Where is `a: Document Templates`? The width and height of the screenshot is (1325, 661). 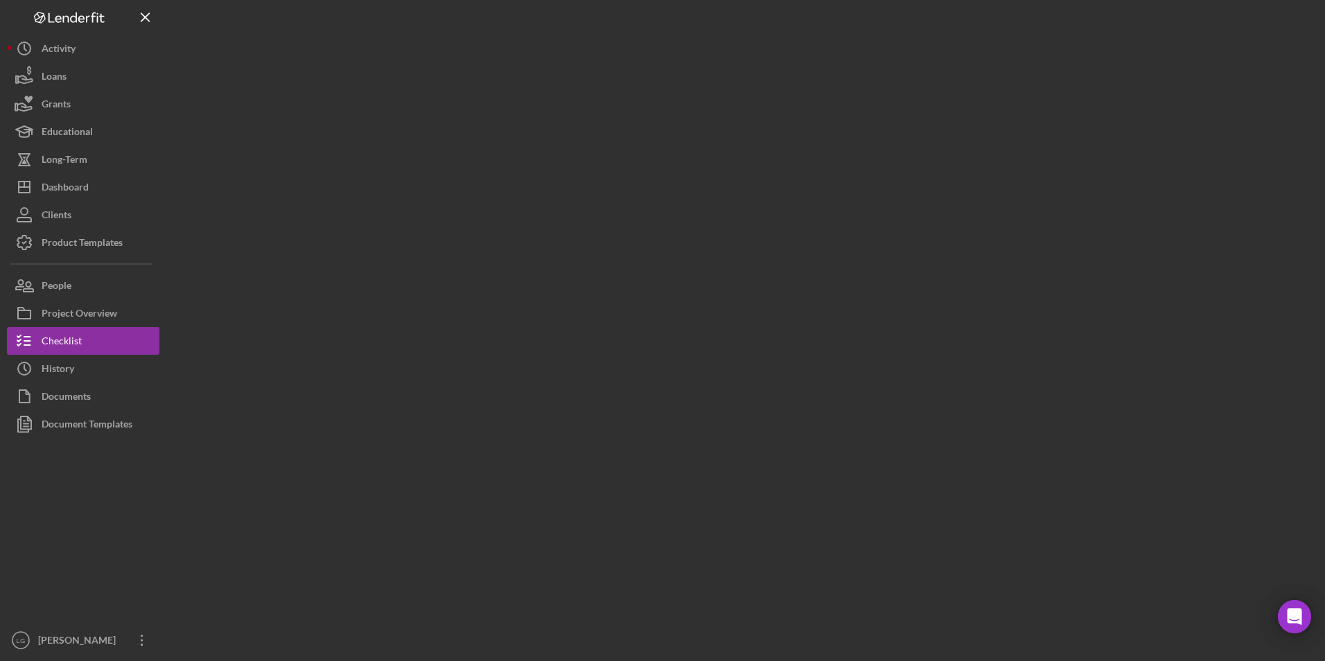
a: Document Templates is located at coordinates (83, 424).